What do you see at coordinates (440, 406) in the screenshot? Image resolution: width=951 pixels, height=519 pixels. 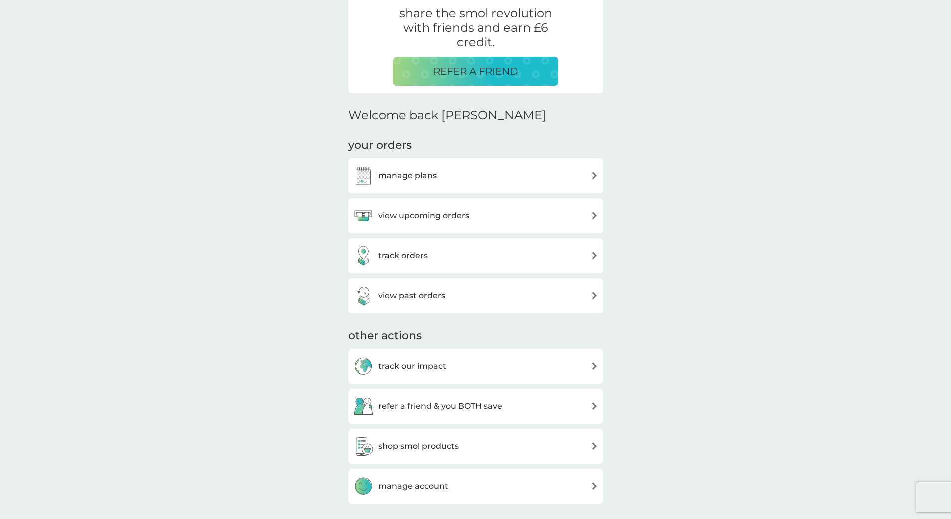 I see `h3: refer a friend & you BOTH save` at bounding box center [440, 406].